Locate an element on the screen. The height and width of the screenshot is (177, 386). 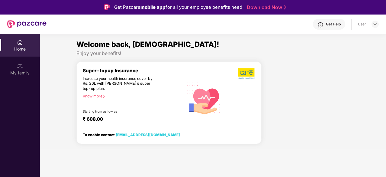
img: svg+xml;base64,PHN2ZyBpZD0iSGVscC0zMngzMiIgeG1sbnM9Imh0dHA6Ly93d3cudzMub3JnLzIwMDAvc3ZnIiB3aWR0aD... is located at coordinates (320, 25).